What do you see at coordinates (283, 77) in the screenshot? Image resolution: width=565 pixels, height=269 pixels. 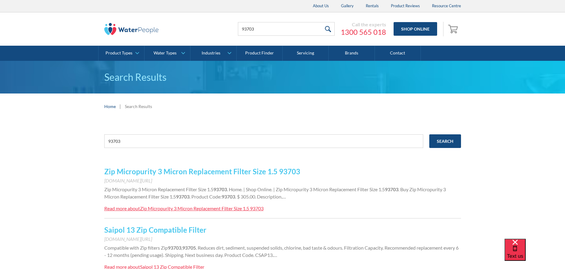 I see `h1: Search Results` at bounding box center [283, 77].